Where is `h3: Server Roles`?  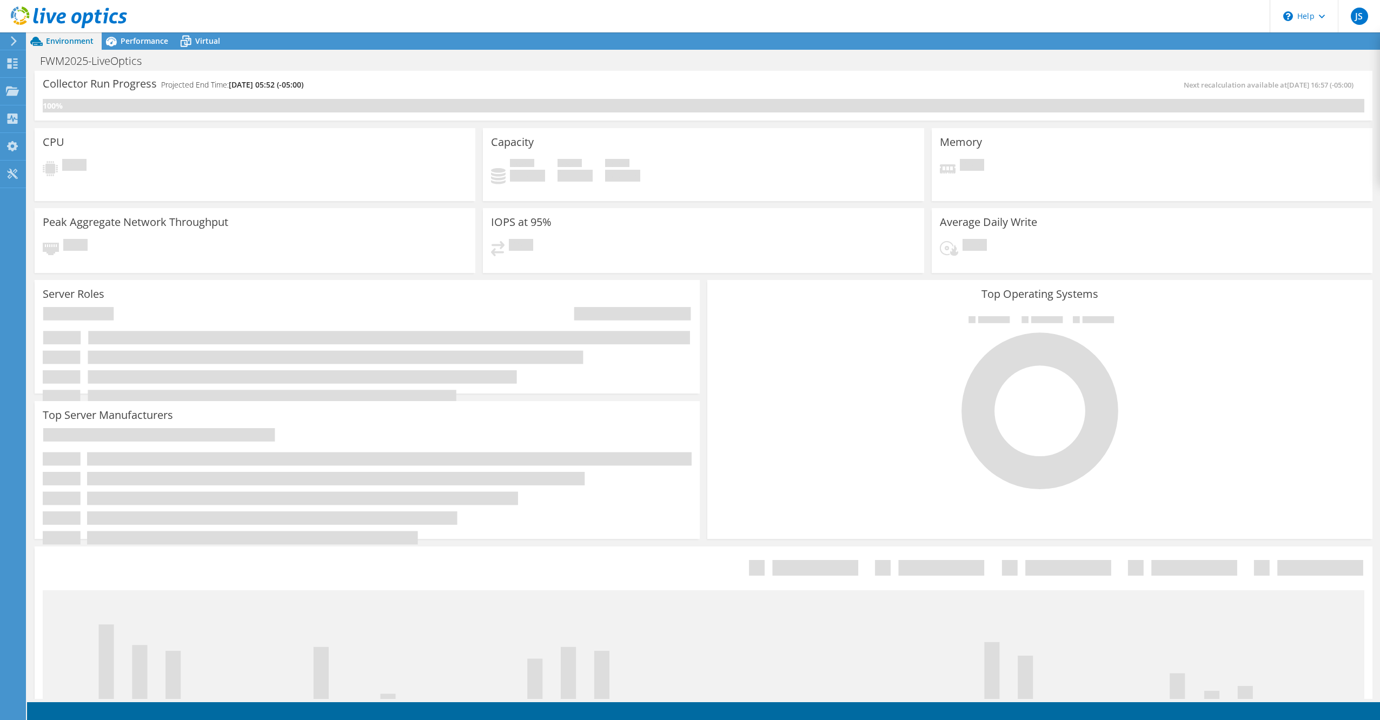
h3: Server Roles is located at coordinates (74, 294).